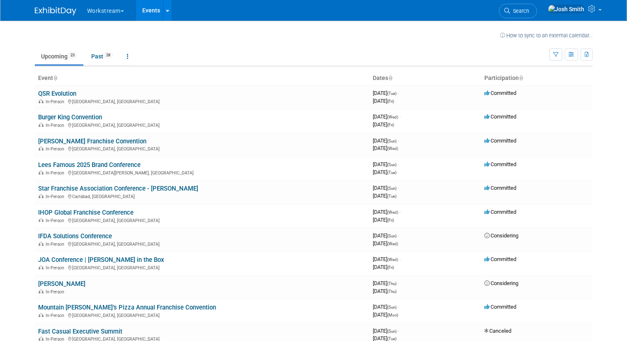  Describe the element at coordinates (537, 78) in the screenshot. I see `th: Participation` at that location.